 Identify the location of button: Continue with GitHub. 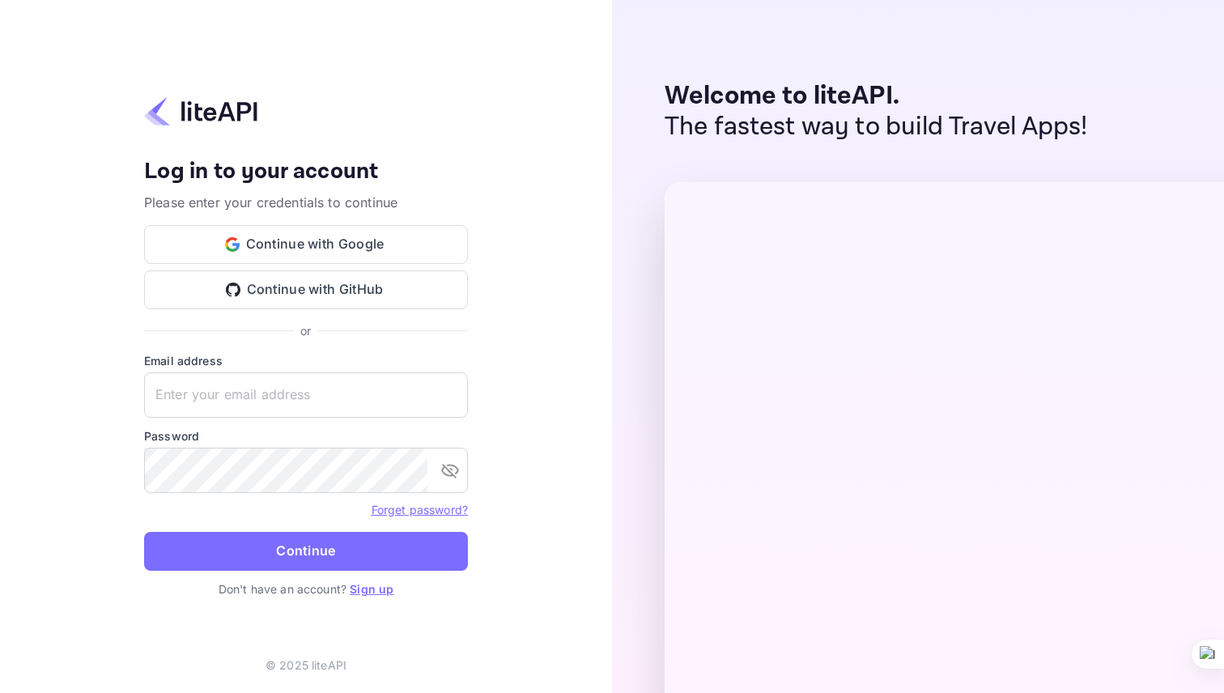
(306, 290).